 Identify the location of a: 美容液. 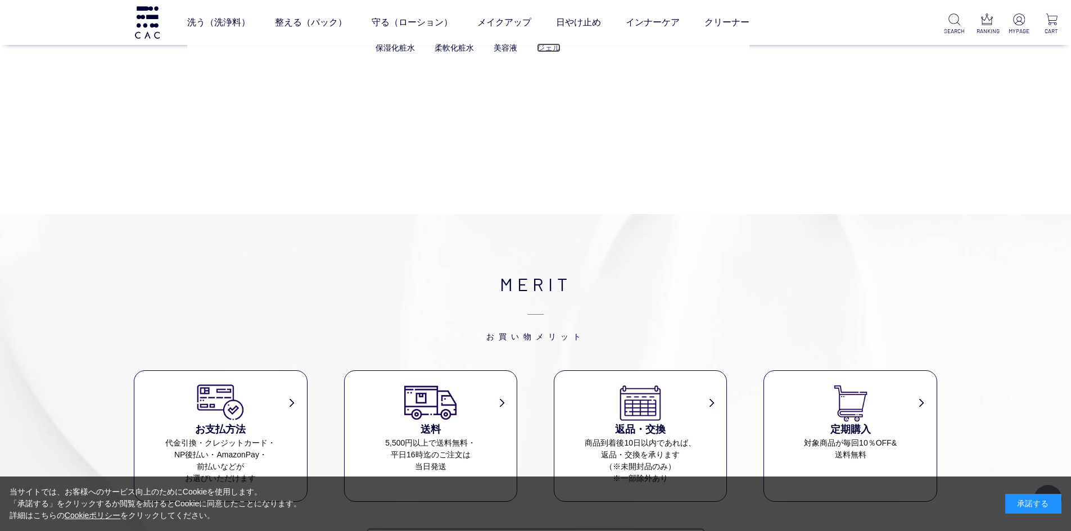
(506, 48).